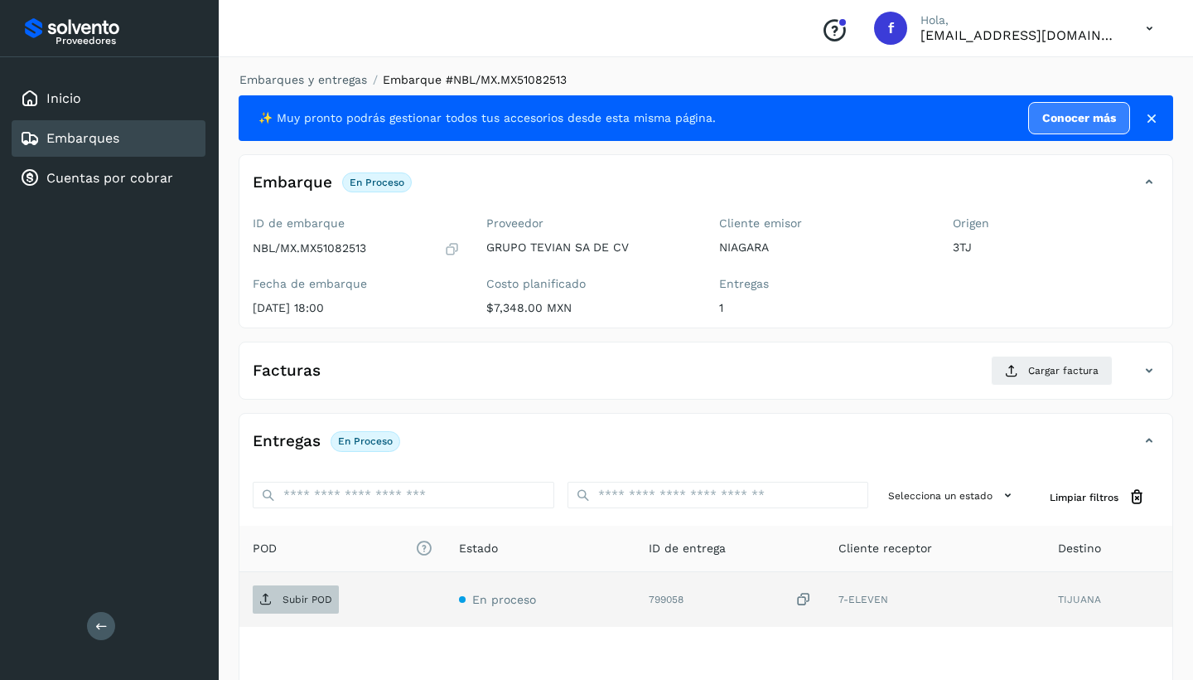 The image size is (1193, 680). What do you see at coordinates (307, 599) in the screenshot?
I see `p: Subir POD` at bounding box center [307, 599].